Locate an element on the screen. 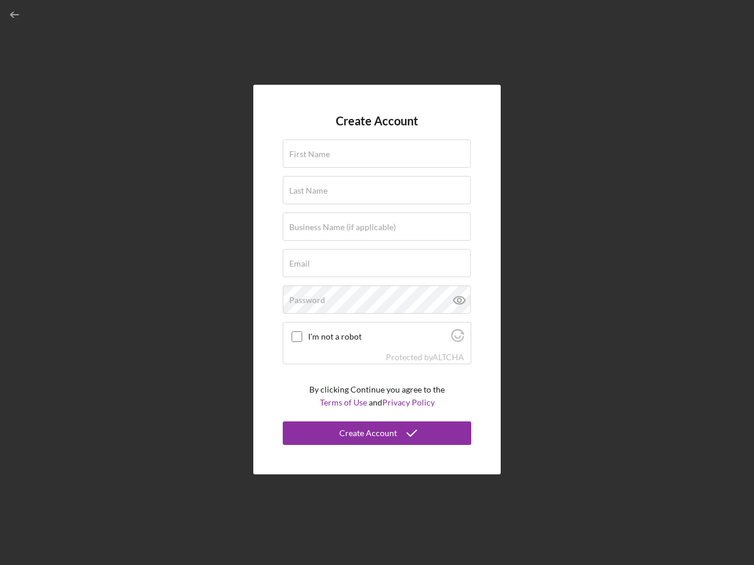 This screenshot has width=754, height=565. div: Protected by is located at coordinates (424, 357).